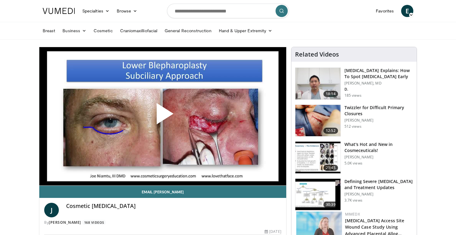  Describe the element at coordinates (51, 211) in the screenshot. I see `a: J` at that location.